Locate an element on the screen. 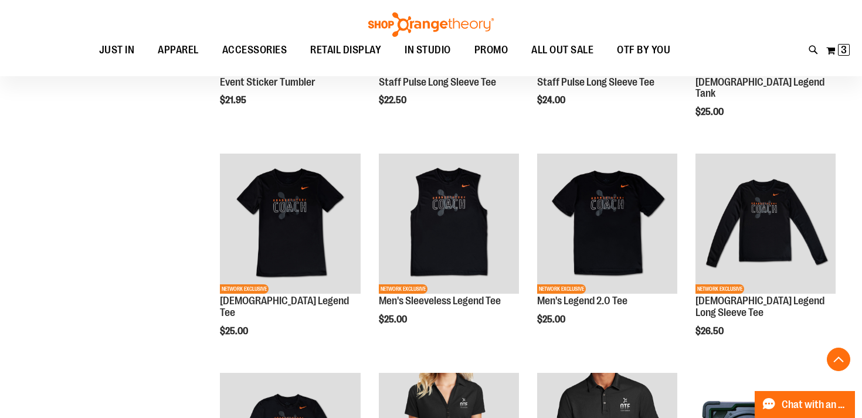 Image resolution: width=862 pixels, height=418 pixels. span: RETAIL DISPLAY is located at coordinates (346, 50).